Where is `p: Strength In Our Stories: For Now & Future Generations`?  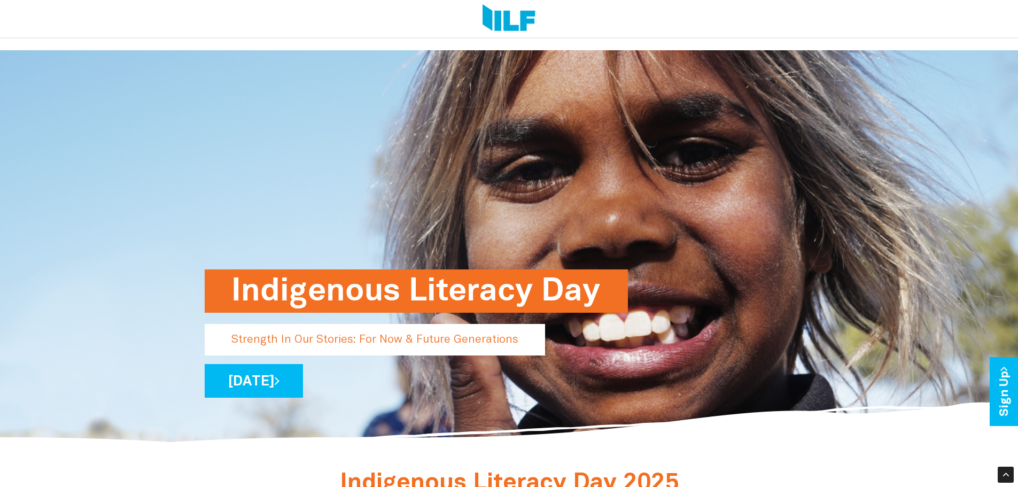
p: Strength In Our Stories: For Now & Future Generations is located at coordinates (375, 339).